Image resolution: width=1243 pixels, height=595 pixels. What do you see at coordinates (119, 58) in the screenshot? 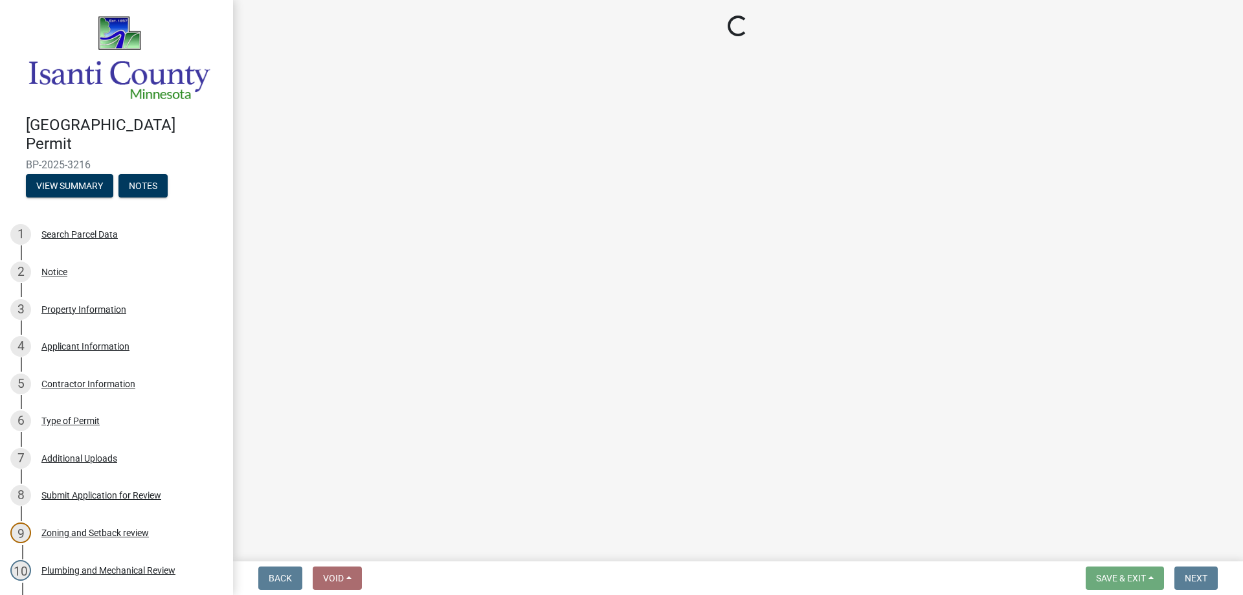
I see `img: Isanti County, Minnesota` at bounding box center [119, 58].